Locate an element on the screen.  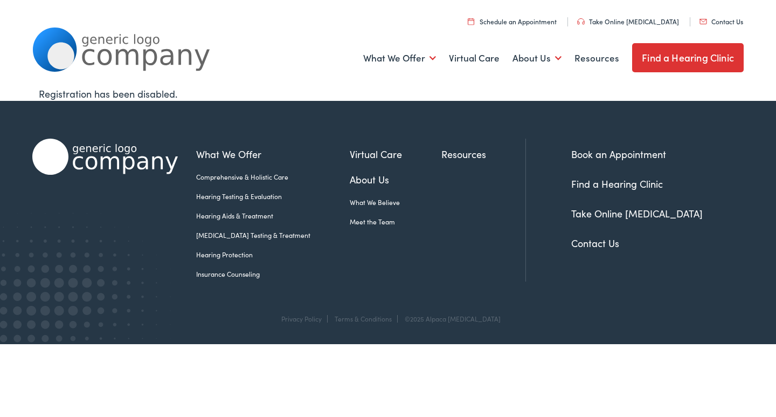
img: Alpaca Audiology is located at coordinates (105, 156).